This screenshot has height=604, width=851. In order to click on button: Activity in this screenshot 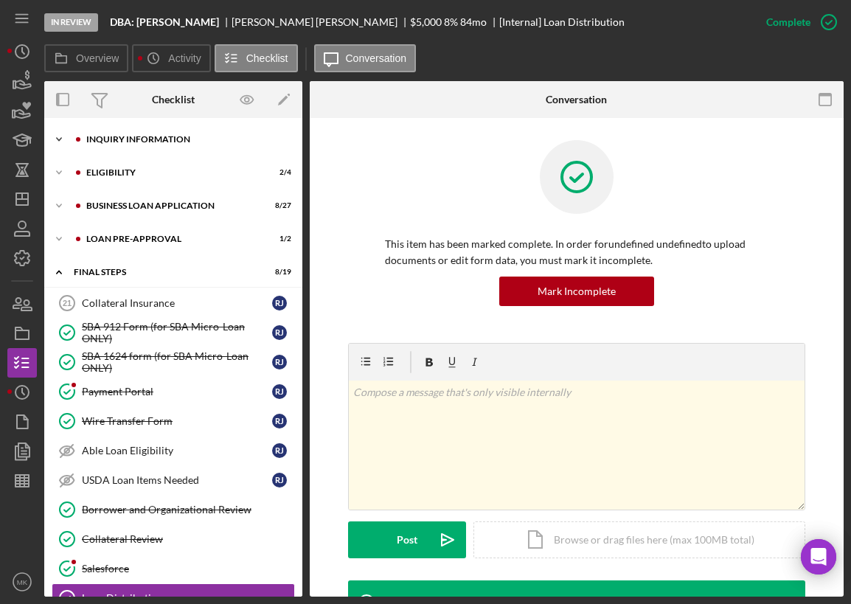, I will do `click(171, 58)`.